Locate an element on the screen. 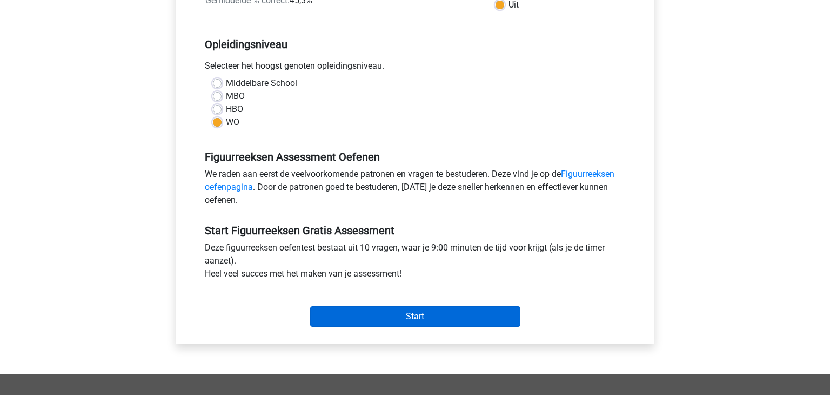 The image size is (830, 395). label: WO is located at coordinates (232, 122).